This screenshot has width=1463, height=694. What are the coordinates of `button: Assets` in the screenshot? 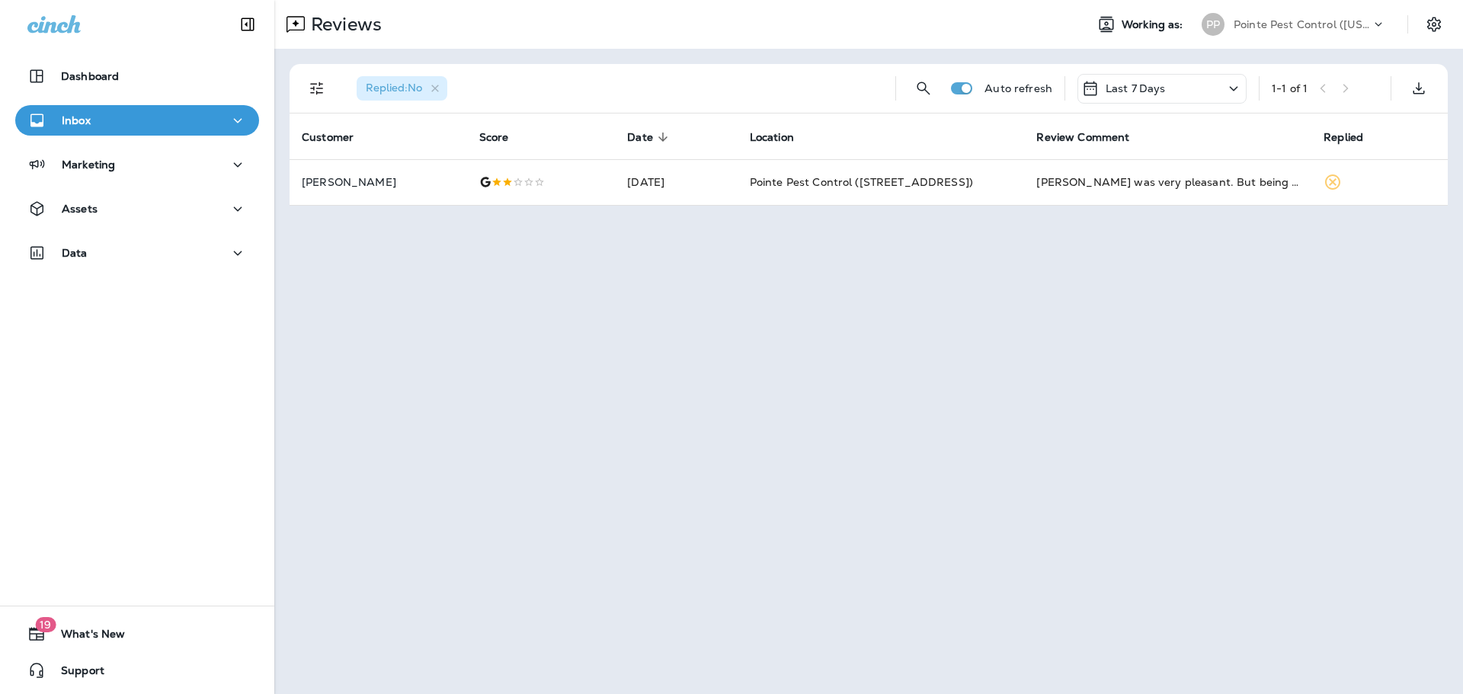 It's located at (137, 209).